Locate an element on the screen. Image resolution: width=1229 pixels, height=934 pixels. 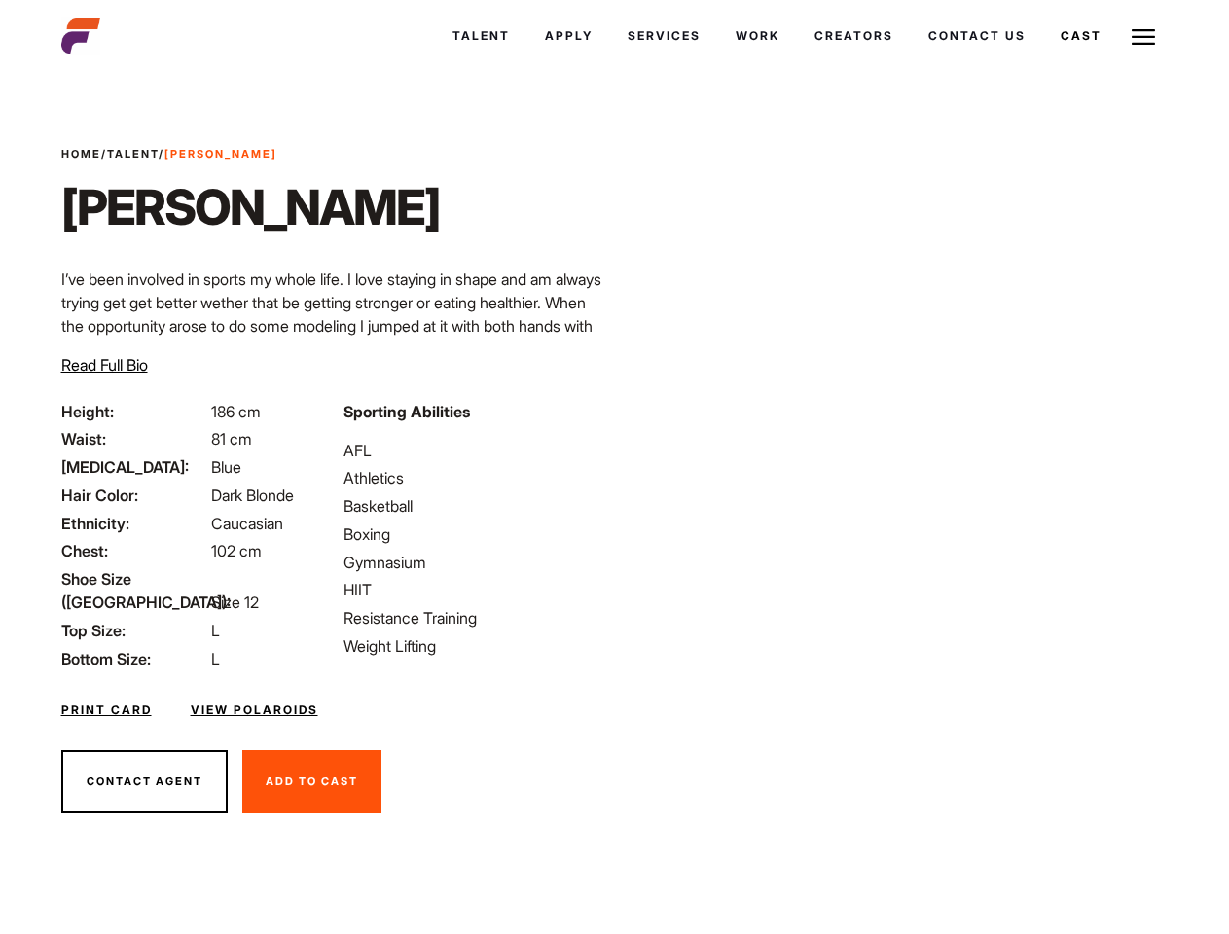
span: Ethnicity: is located at coordinates (134, 524).